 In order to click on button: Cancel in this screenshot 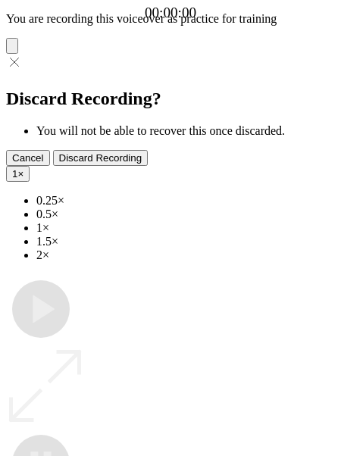, I will do `click(28, 157)`.